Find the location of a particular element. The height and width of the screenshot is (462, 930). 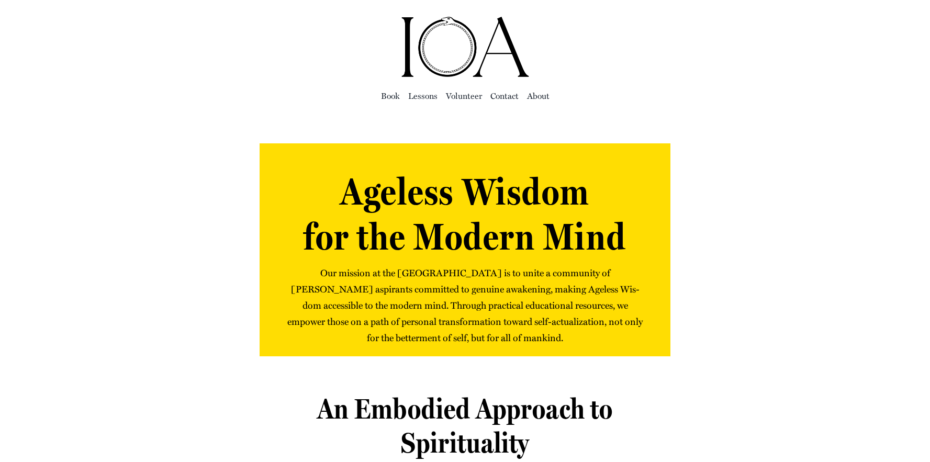

span: Book is located at coordinates (391, 96).